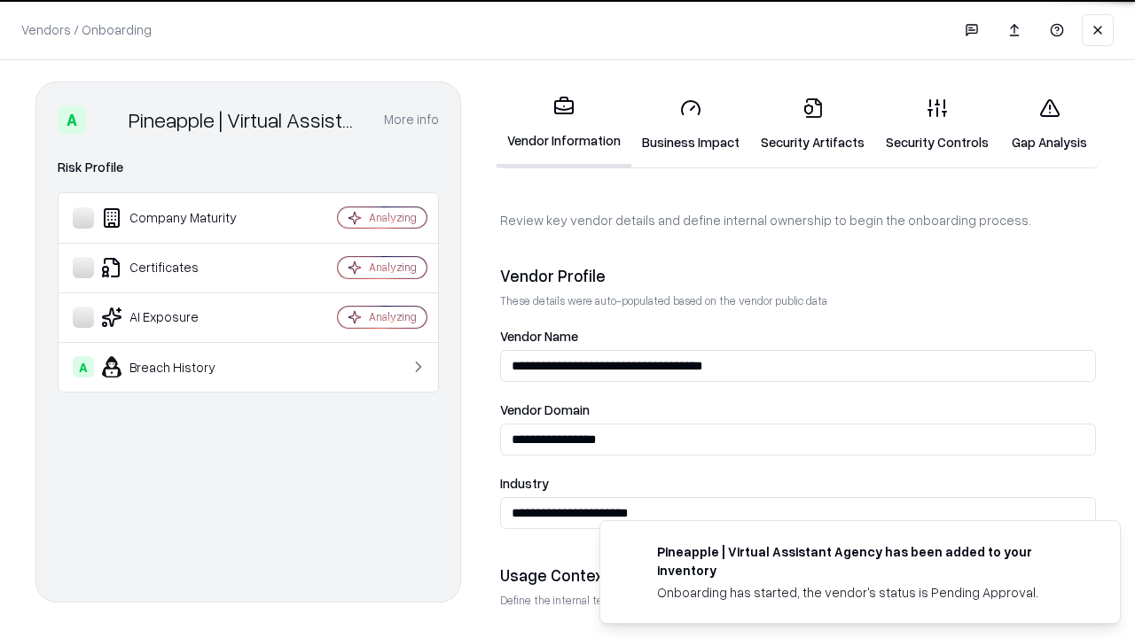 This screenshot has height=638, width=1135. I want to click on a: Vendor Information, so click(564, 124).